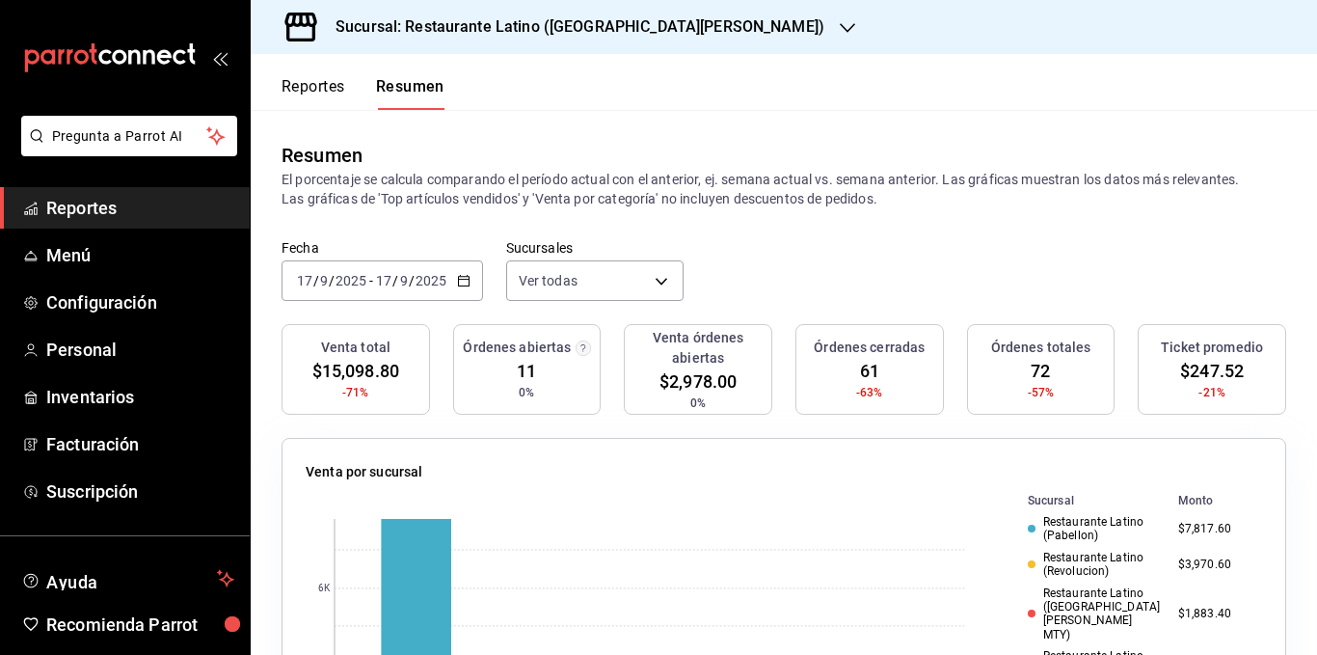 Image resolution: width=1317 pixels, height=655 pixels. What do you see at coordinates (1095, 528) in the screenshot?
I see `div: Restaurante Latino (Pabellon)` at bounding box center [1095, 528].